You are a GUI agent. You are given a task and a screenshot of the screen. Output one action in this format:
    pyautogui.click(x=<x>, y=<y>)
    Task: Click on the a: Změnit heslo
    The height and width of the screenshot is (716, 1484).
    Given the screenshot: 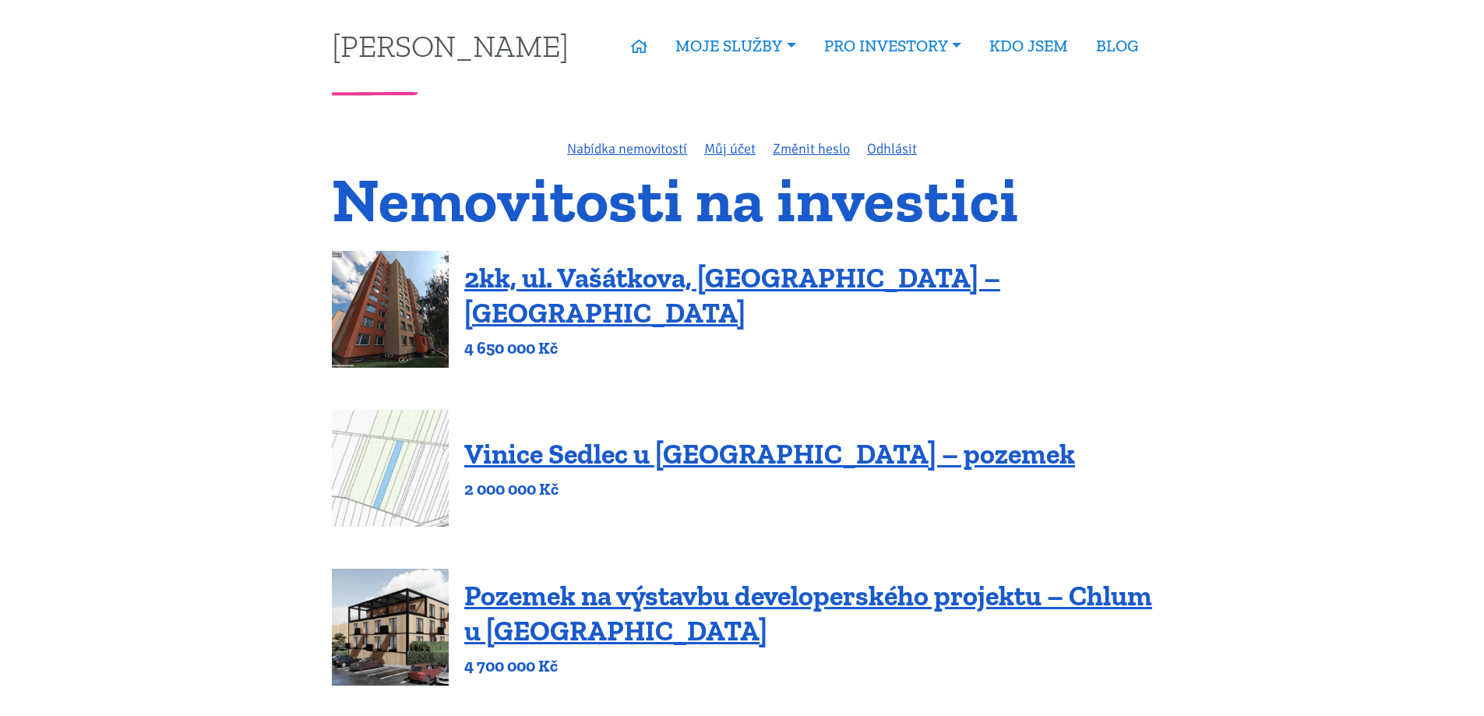 What is the action you would take?
    pyautogui.click(x=811, y=149)
    